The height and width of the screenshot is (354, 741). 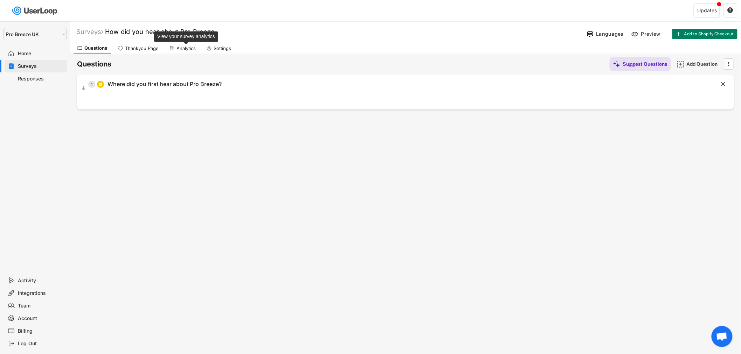 I want to click on div: Integrations, so click(x=41, y=293).